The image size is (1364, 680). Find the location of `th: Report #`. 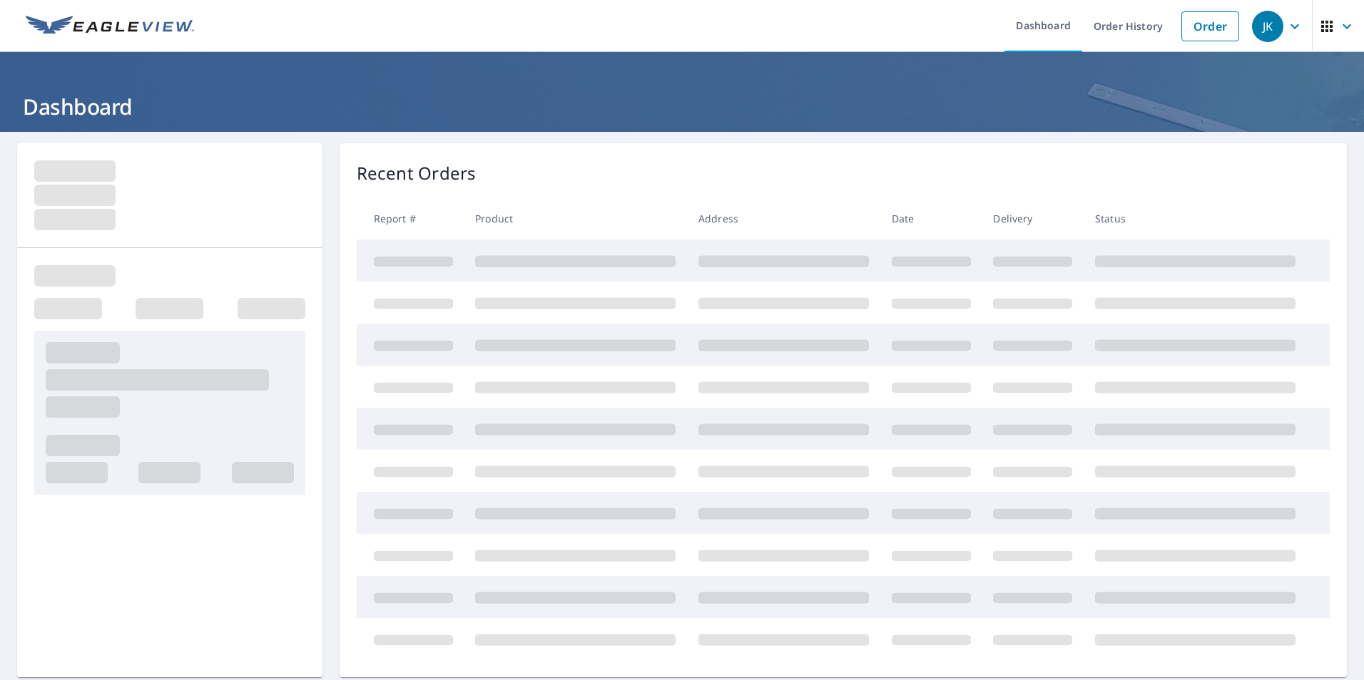

th: Report # is located at coordinates (410, 218).